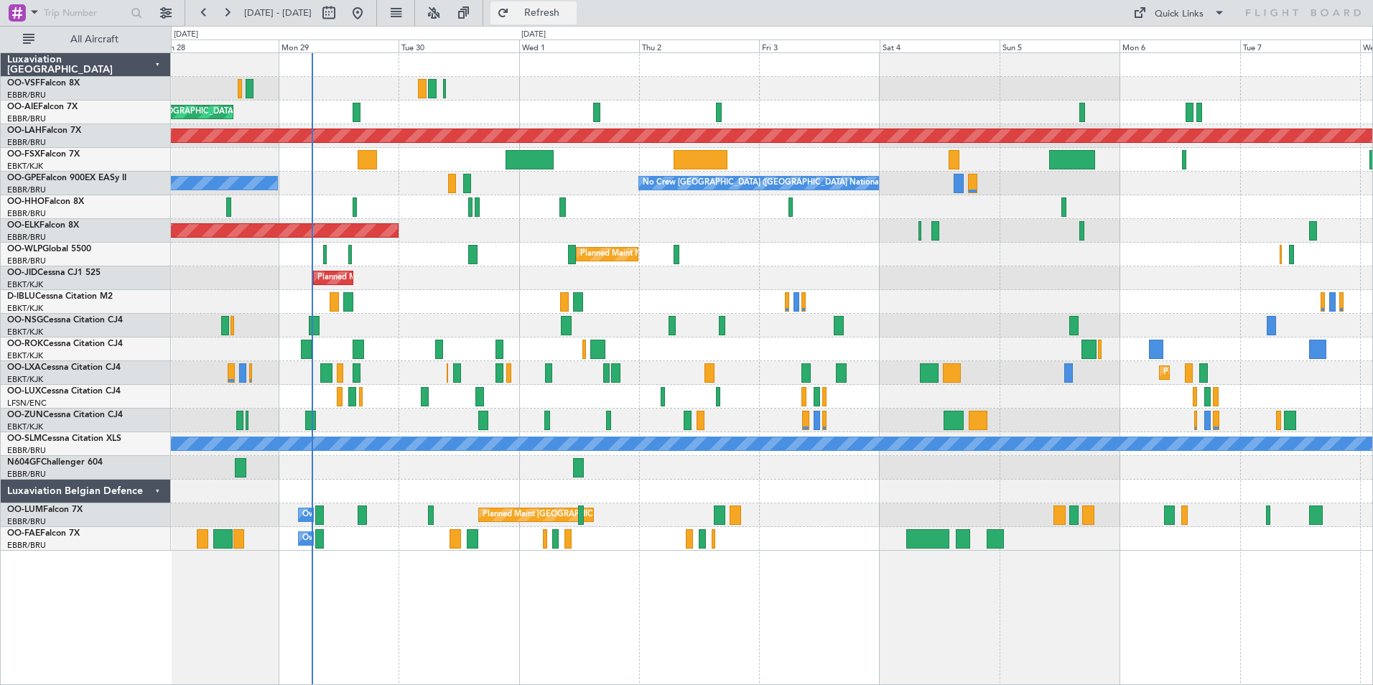  I want to click on a: OO-FAEFalcon 7X, so click(43, 534).